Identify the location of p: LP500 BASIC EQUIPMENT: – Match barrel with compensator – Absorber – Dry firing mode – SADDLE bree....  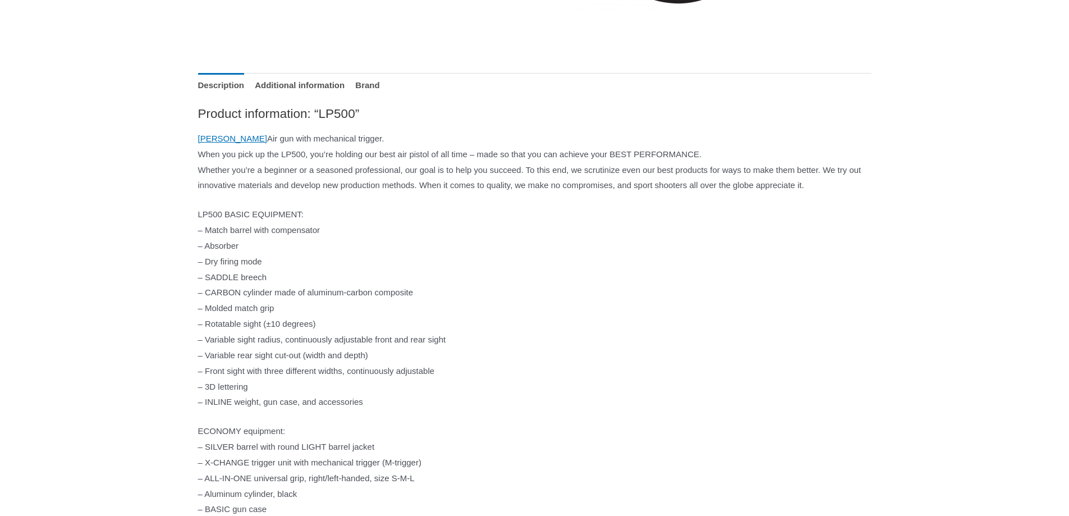
(535, 308).